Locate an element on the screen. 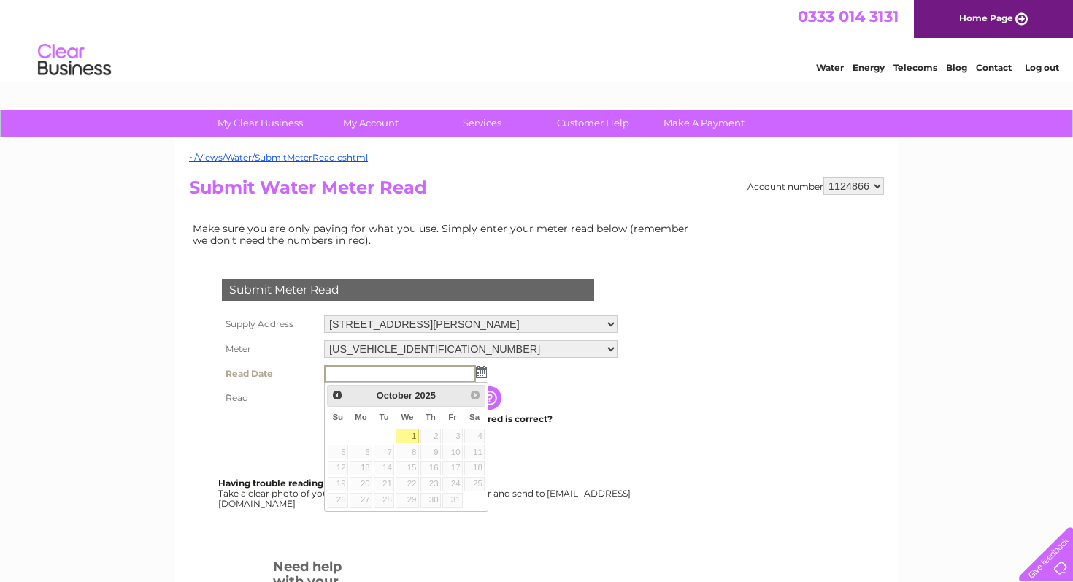  th: Read is located at coordinates (269, 398).